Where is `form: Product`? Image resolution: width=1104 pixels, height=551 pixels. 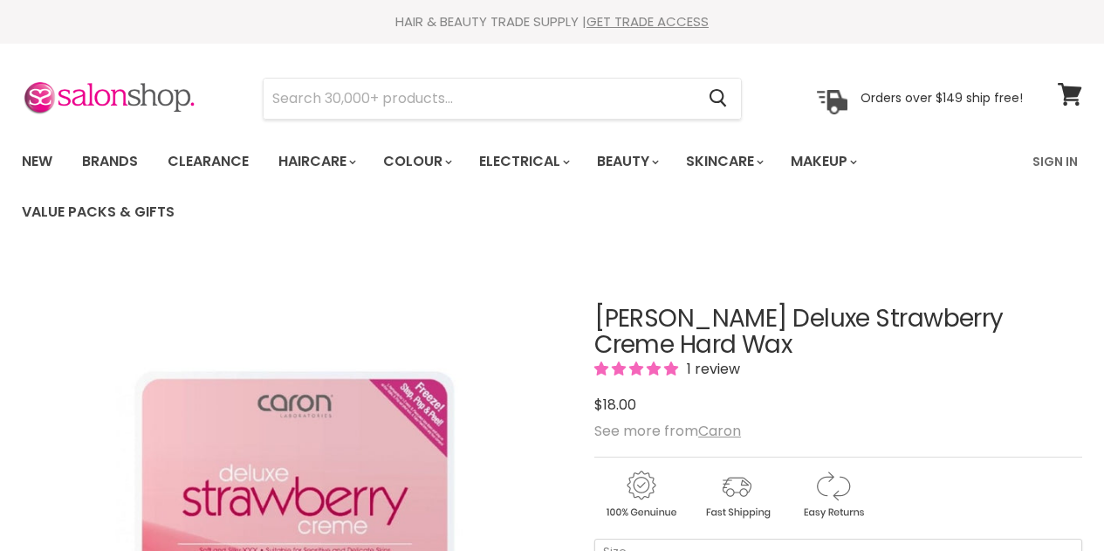 form: Product is located at coordinates (502, 99).